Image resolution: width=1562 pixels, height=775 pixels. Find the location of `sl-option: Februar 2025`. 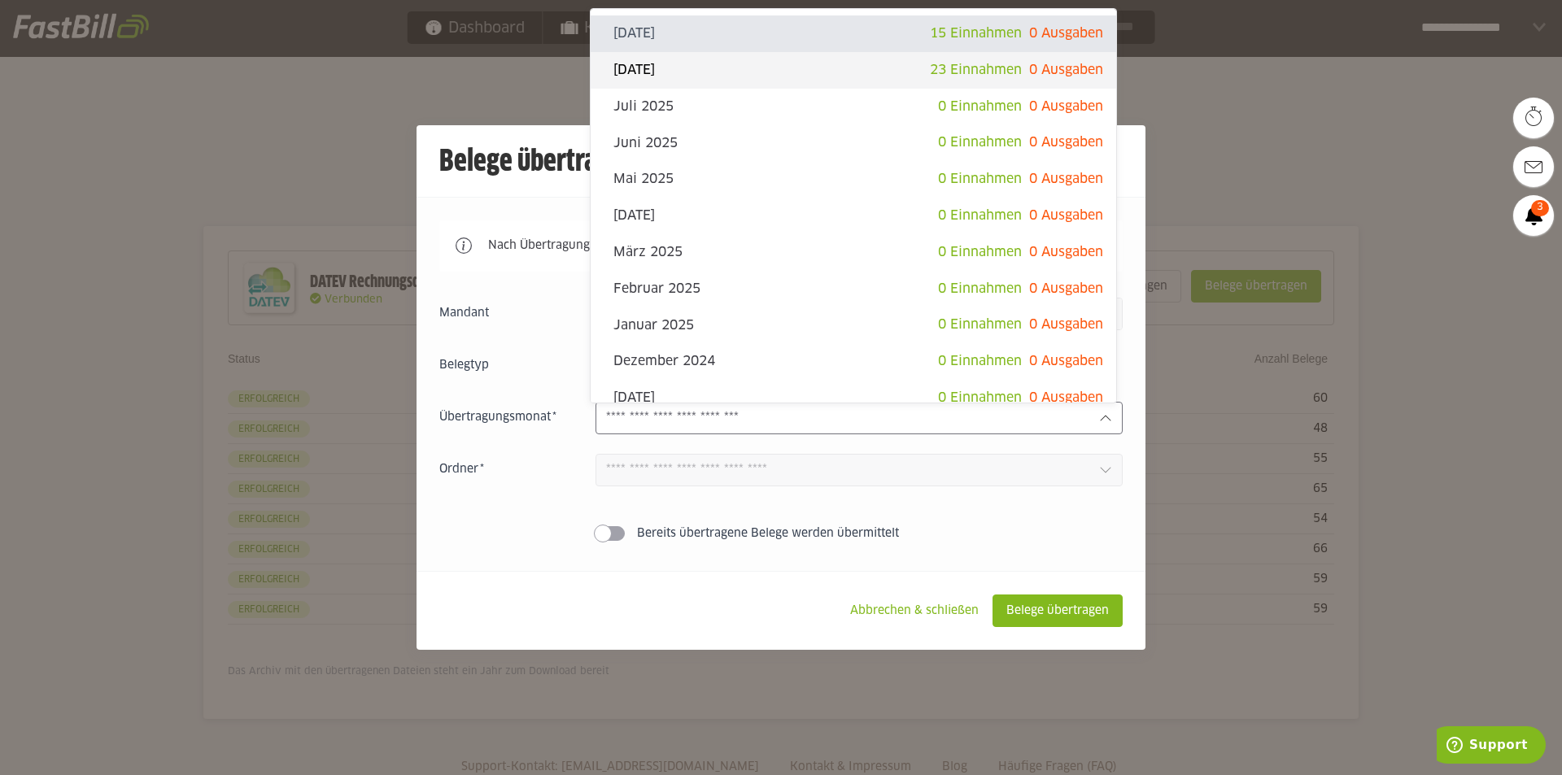

sl-option: Februar 2025 is located at coordinates (853, 289).